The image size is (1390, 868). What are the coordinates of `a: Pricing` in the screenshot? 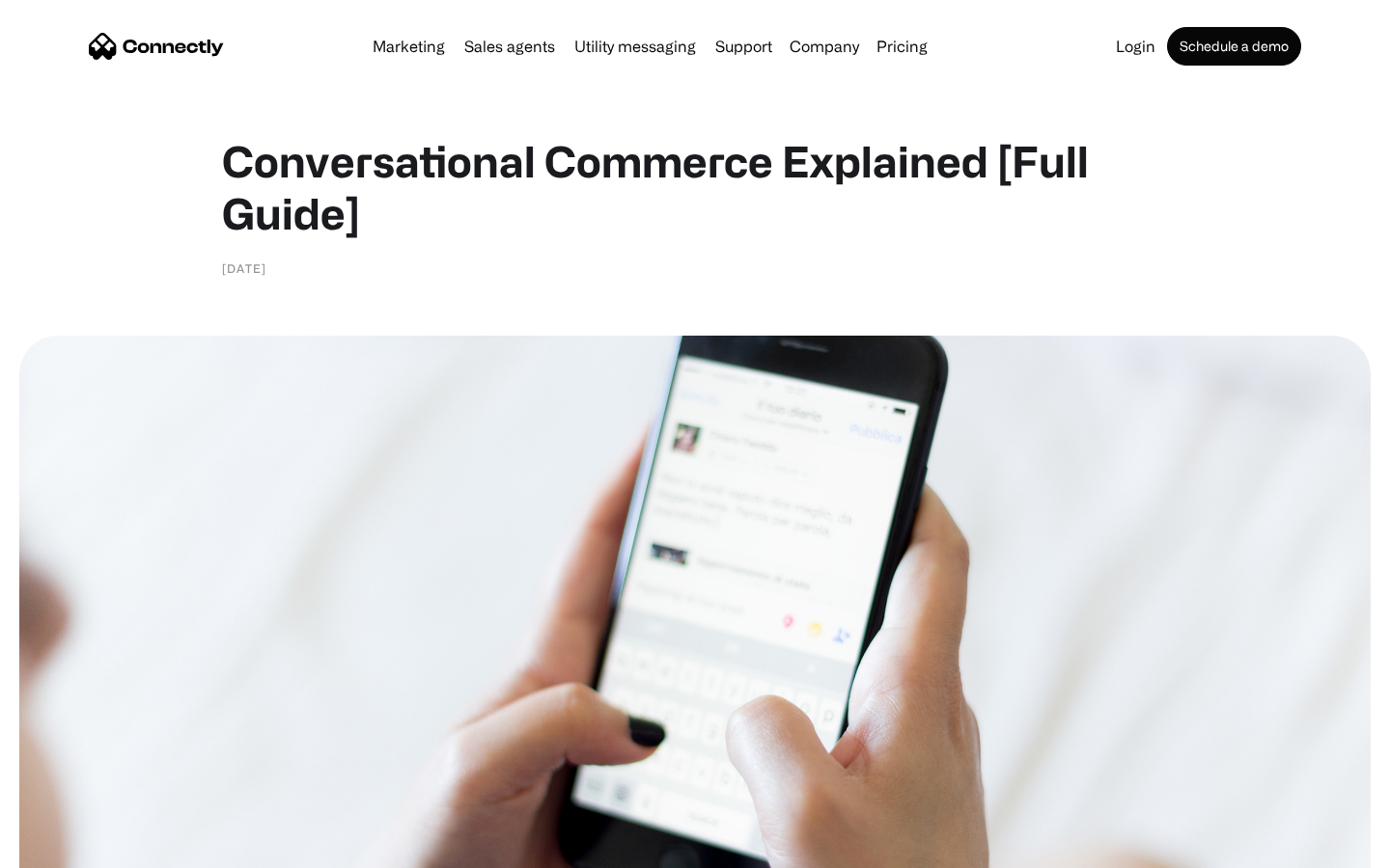 It's located at (901, 47).